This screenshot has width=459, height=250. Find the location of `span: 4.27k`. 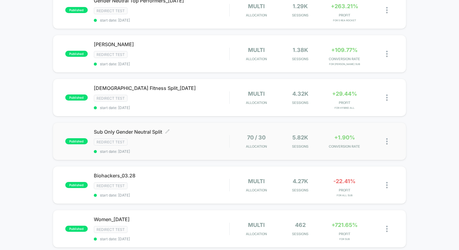

span: 4.27k is located at coordinates (300, 181).